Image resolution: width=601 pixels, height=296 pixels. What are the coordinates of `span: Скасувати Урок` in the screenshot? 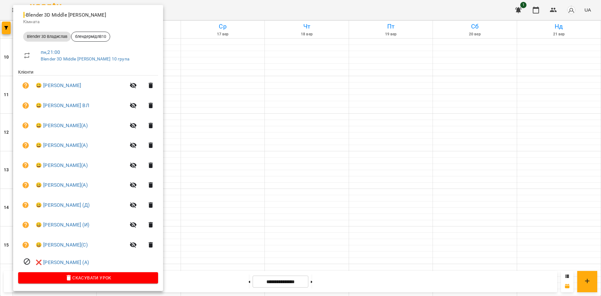 It's located at (88, 277).